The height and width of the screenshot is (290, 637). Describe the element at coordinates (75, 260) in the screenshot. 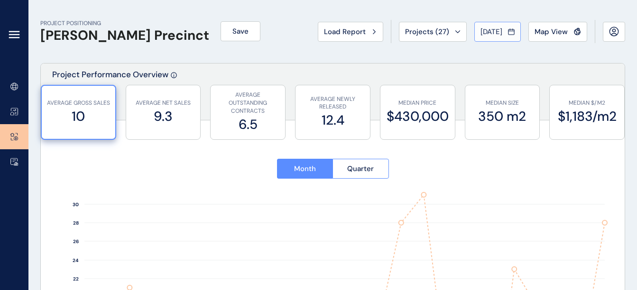

I see `text: 24` at that location.